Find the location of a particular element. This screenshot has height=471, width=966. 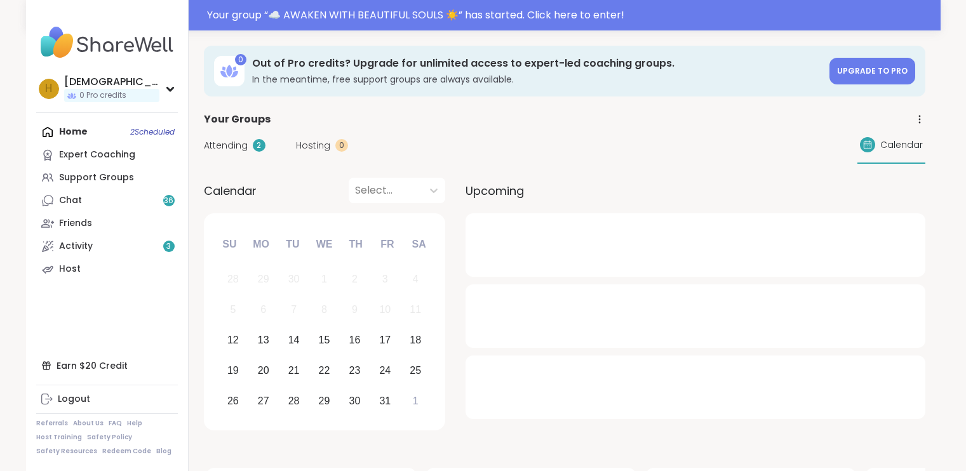

div: Friends is located at coordinates (76, 224).